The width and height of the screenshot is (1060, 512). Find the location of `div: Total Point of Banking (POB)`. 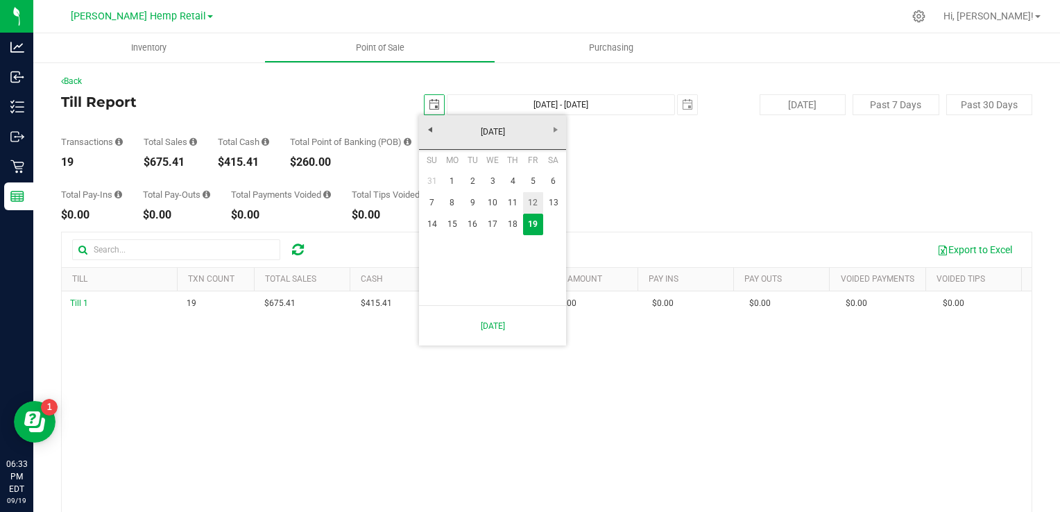

div: Total Point of Banking (POB) is located at coordinates (350, 141).